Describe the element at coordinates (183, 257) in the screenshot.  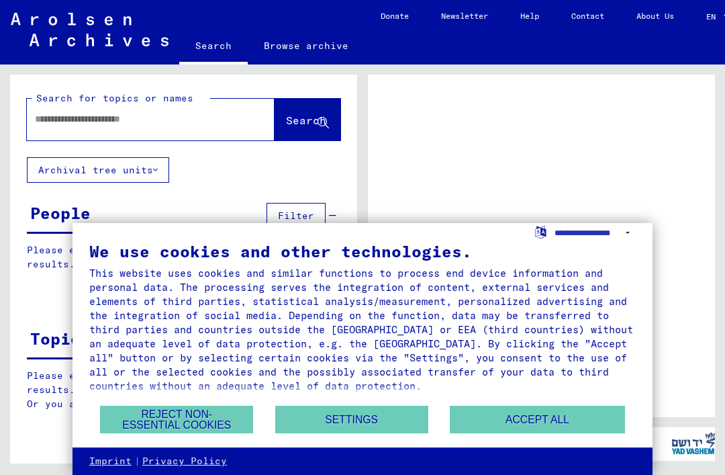
I see `p: Please enter a search term or set filters to get results.` at that location.